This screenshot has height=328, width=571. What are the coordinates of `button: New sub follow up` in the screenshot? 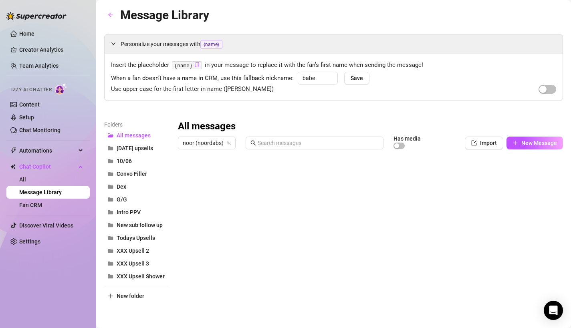 It's located at (136, 225).